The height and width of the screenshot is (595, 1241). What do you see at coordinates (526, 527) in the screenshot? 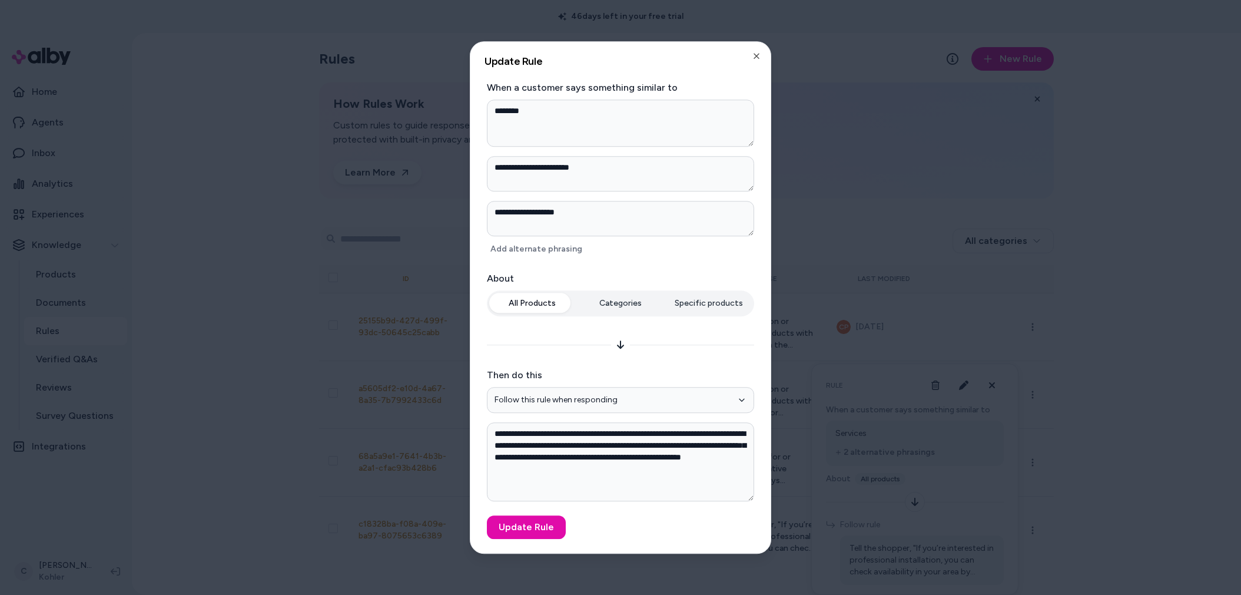
I see `button: Update Rule` at bounding box center [526, 527].